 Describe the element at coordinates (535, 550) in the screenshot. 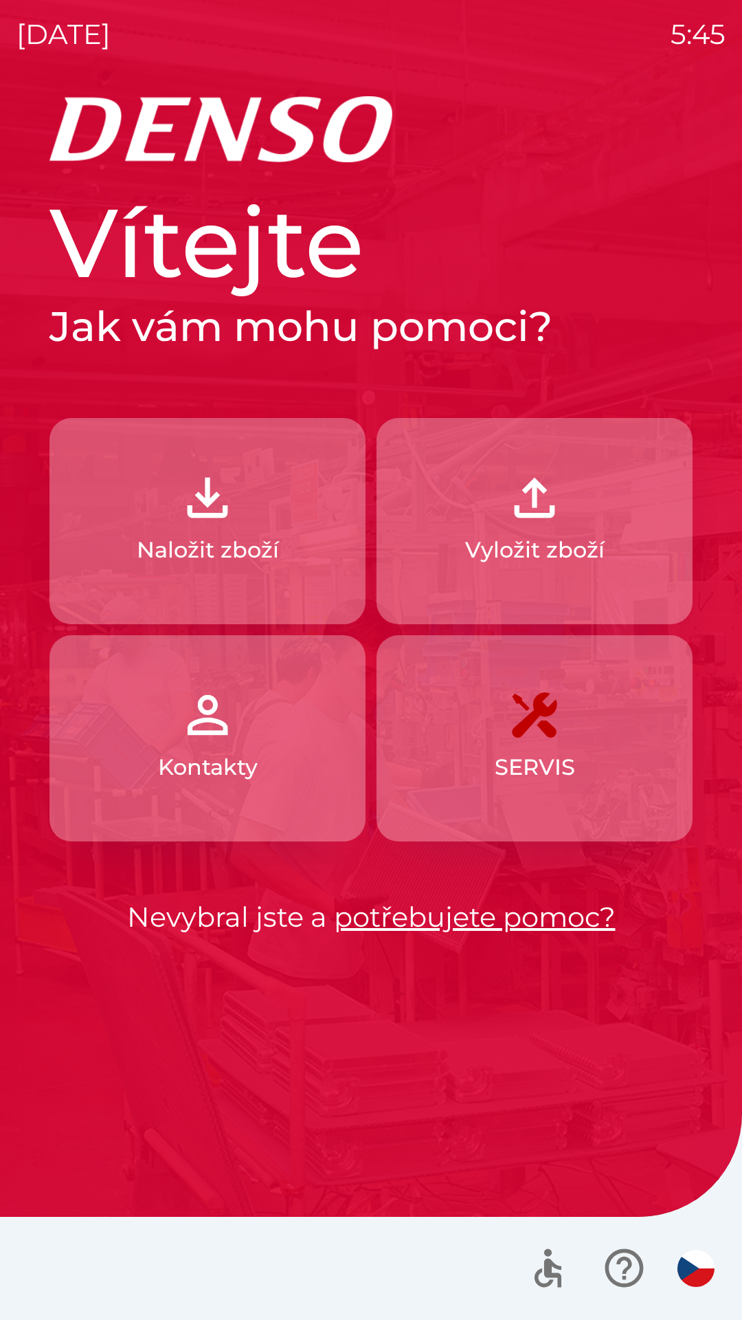

I see `p: Vyložit zboží` at that location.